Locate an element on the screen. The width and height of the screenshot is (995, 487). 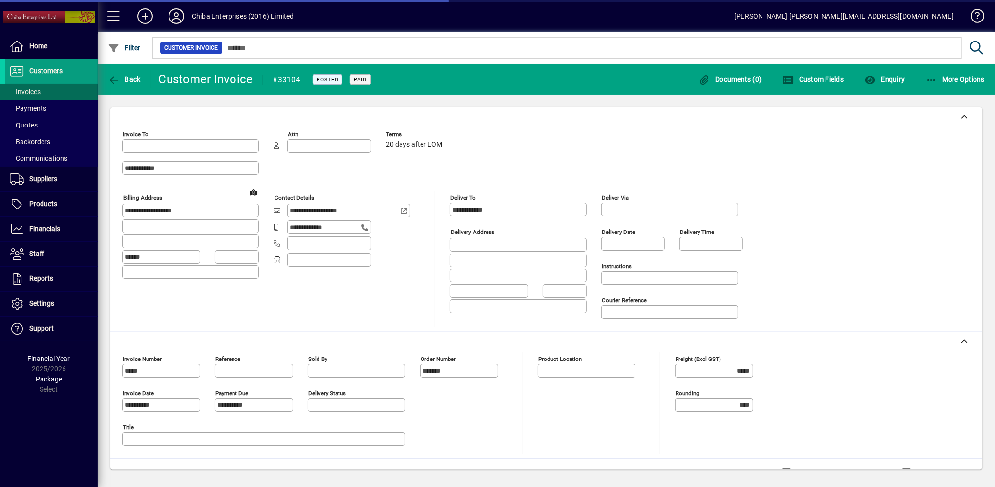
a: Financials is located at coordinates (51, 229).